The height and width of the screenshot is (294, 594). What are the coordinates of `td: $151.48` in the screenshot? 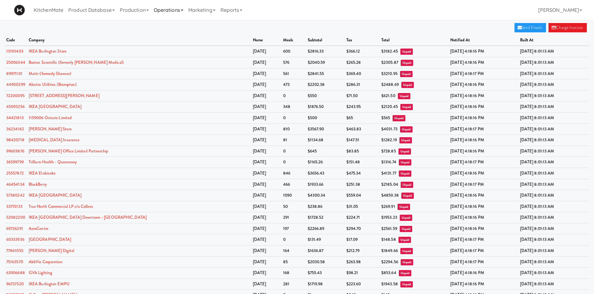 It's located at (362, 163).